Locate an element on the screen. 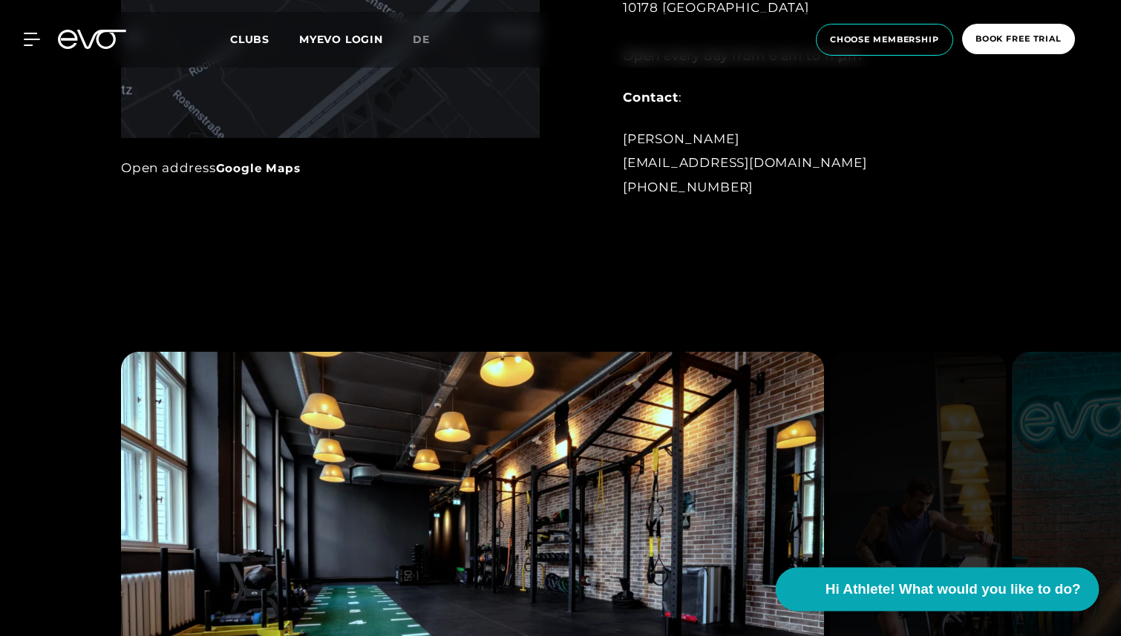 The width and height of the screenshot is (1121, 636). font: Open address is located at coordinates (169, 168).